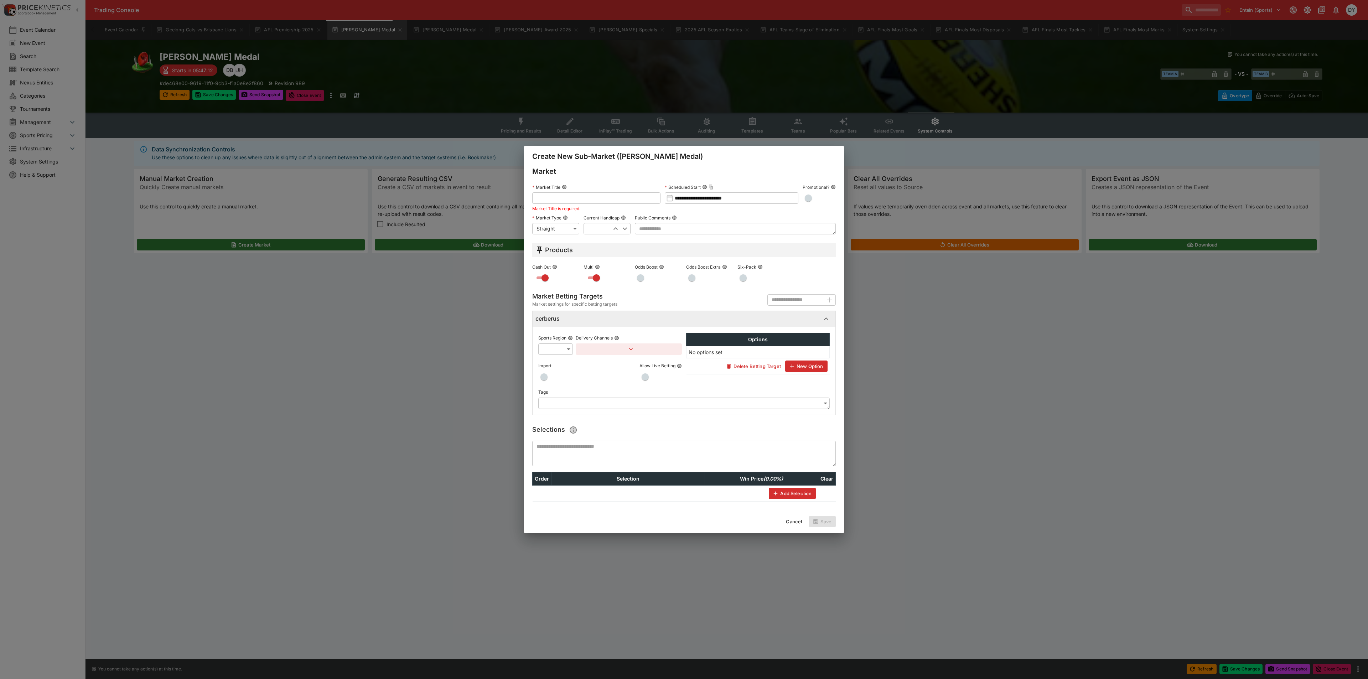  What do you see at coordinates (564, 187) in the screenshot?
I see `button: Market Title` at bounding box center [564, 187].